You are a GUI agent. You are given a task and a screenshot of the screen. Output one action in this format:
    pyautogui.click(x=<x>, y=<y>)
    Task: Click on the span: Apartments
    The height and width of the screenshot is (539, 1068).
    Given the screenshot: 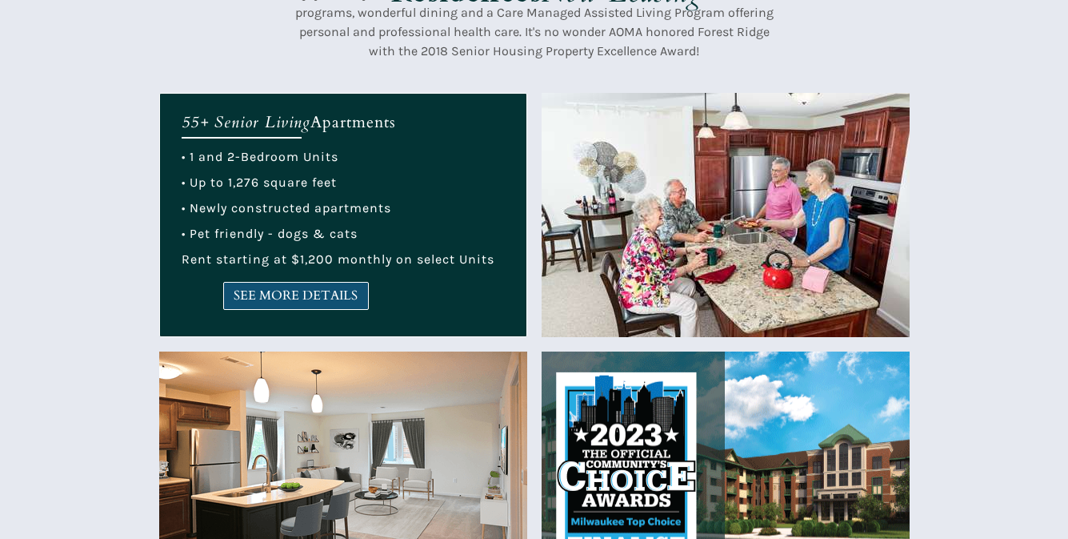 What is the action you would take?
    pyautogui.click(x=353, y=122)
    